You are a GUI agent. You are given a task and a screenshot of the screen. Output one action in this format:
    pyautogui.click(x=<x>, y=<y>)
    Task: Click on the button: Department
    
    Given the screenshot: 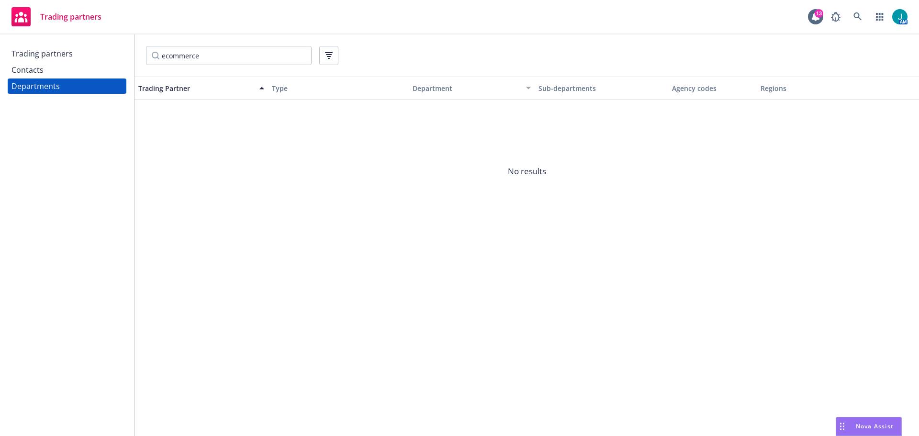 What is the action you would take?
    pyautogui.click(x=468, y=88)
    